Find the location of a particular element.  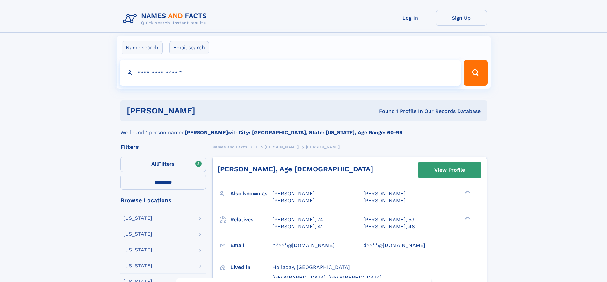

div: Browse Locations is located at coordinates (163, 201).